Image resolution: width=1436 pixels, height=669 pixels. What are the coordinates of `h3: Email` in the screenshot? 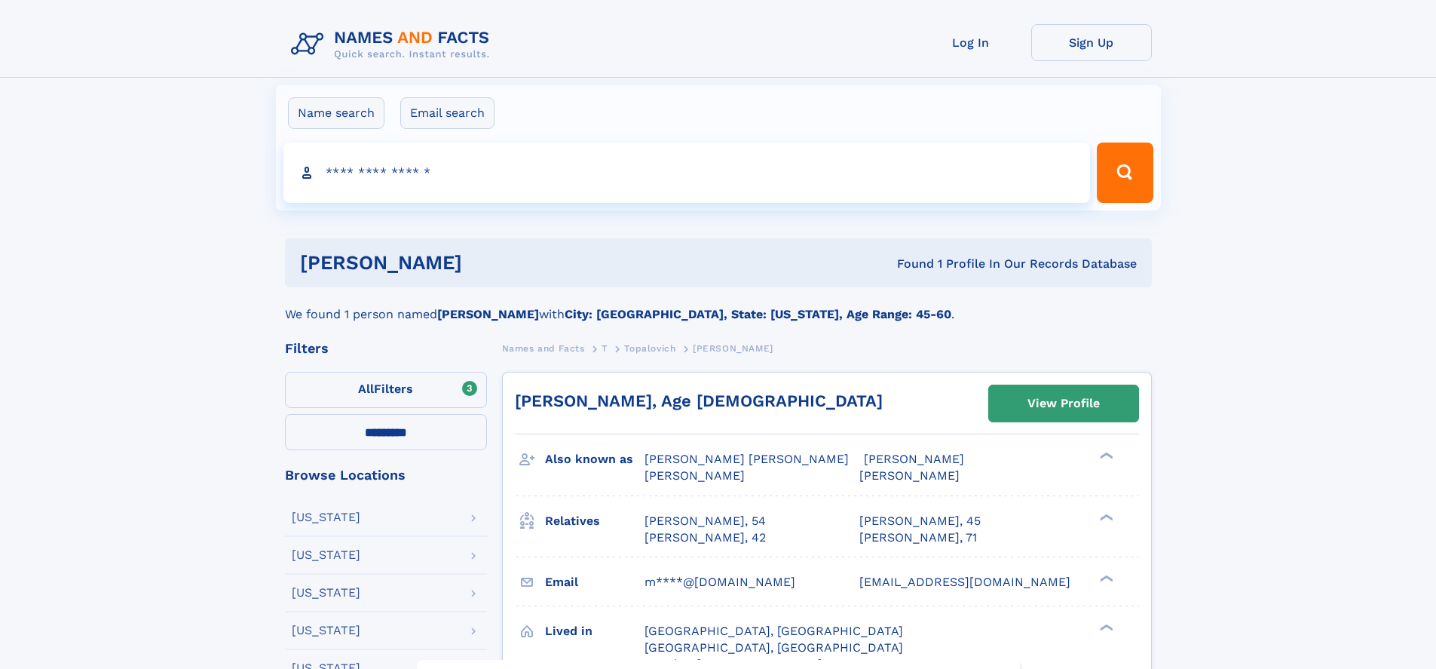 It's located at (595, 582).